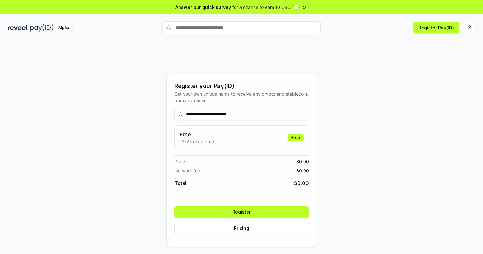 This screenshot has width=483, height=254. What do you see at coordinates (296, 138) in the screenshot?
I see `div: Free` at bounding box center [296, 138].